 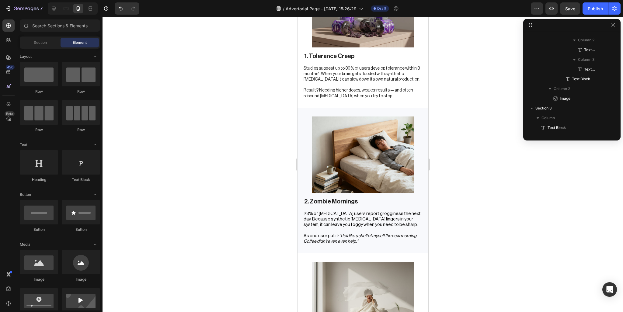 What do you see at coordinates (548, 118) in the screenshot?
I see `span: Column` at bounding box center [548, 118].